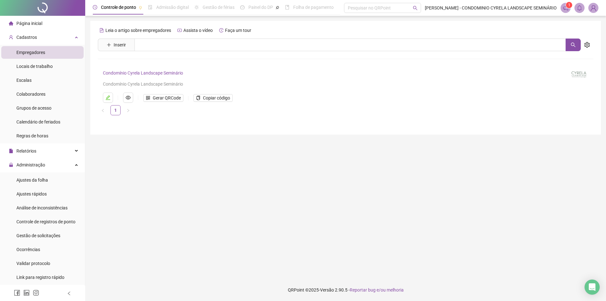 The image size is (606, 301). What do you see at coordinates (377, 290) in the screenshot?
I see `span: Reportar bug e/ou melhoria` at bounding box center [377, 290].